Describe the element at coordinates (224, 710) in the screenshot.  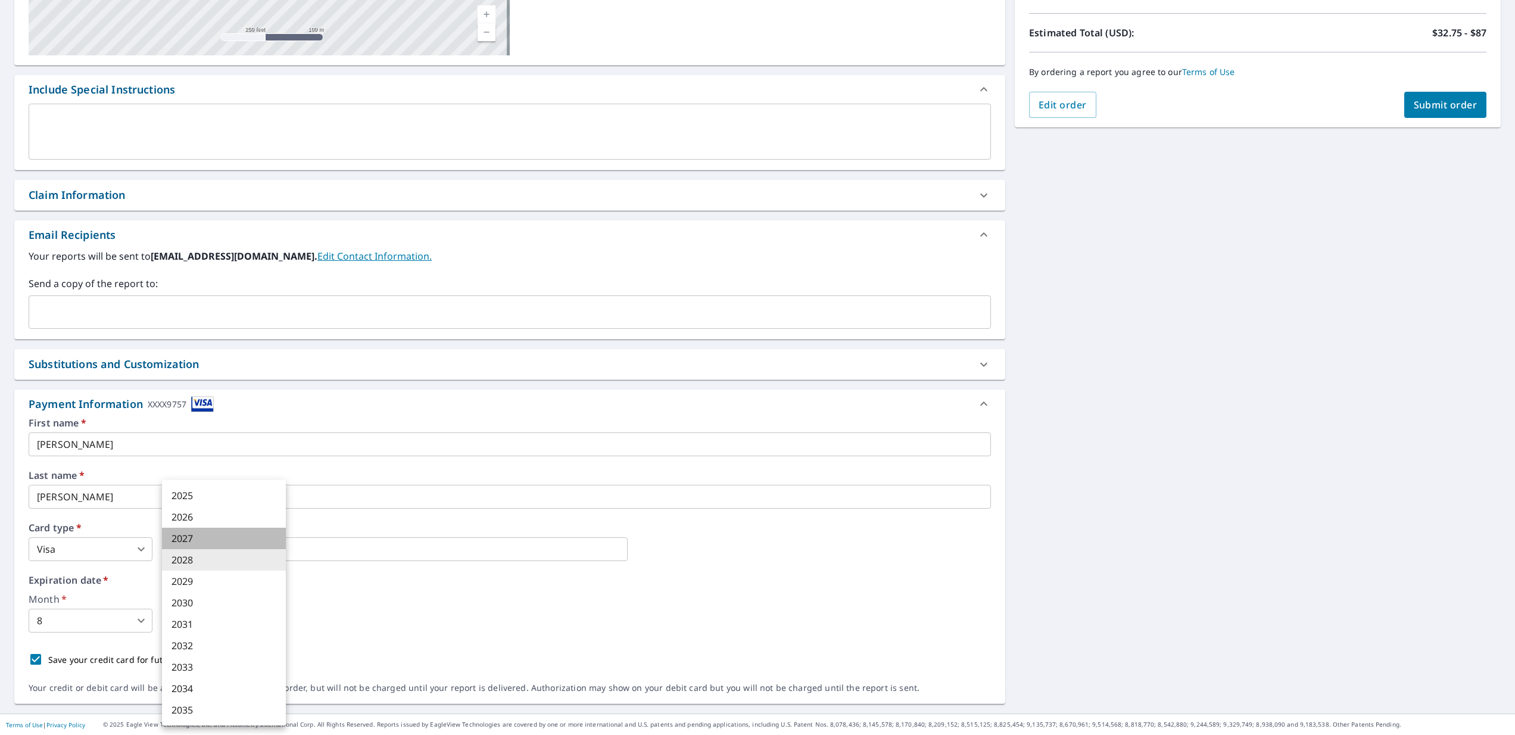
I see `li: 2035` at that location.